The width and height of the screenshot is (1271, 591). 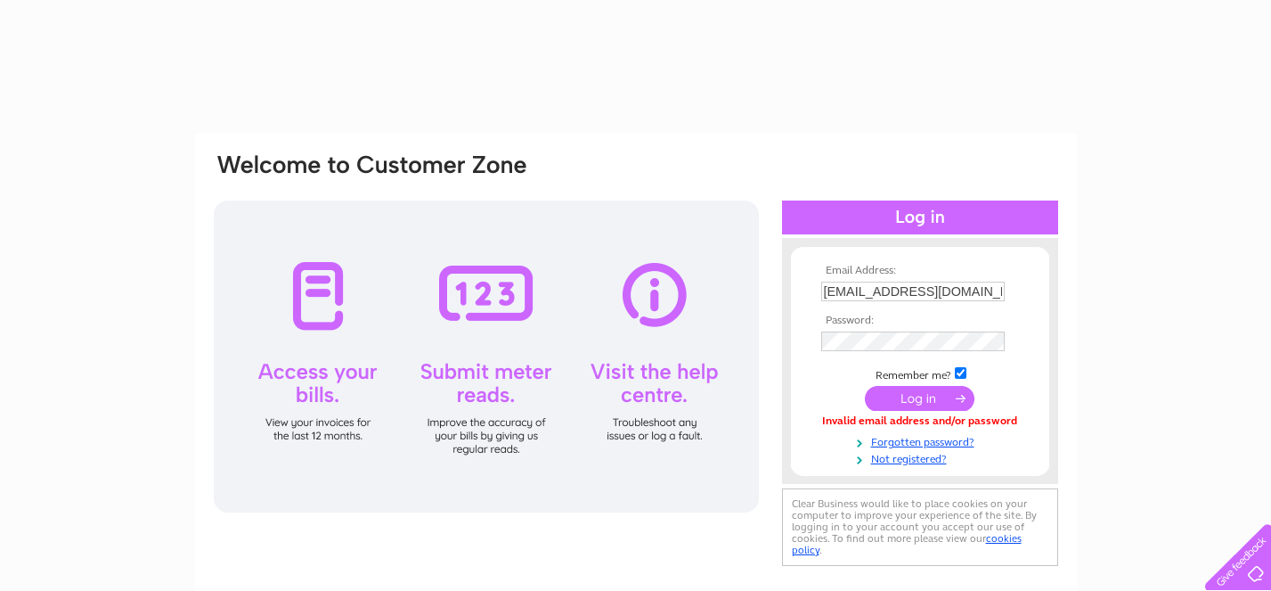 What do you see at coordinates (907, 543) in the screenshot?
I see `a: cookies policy` at bounding box center [907, 543].